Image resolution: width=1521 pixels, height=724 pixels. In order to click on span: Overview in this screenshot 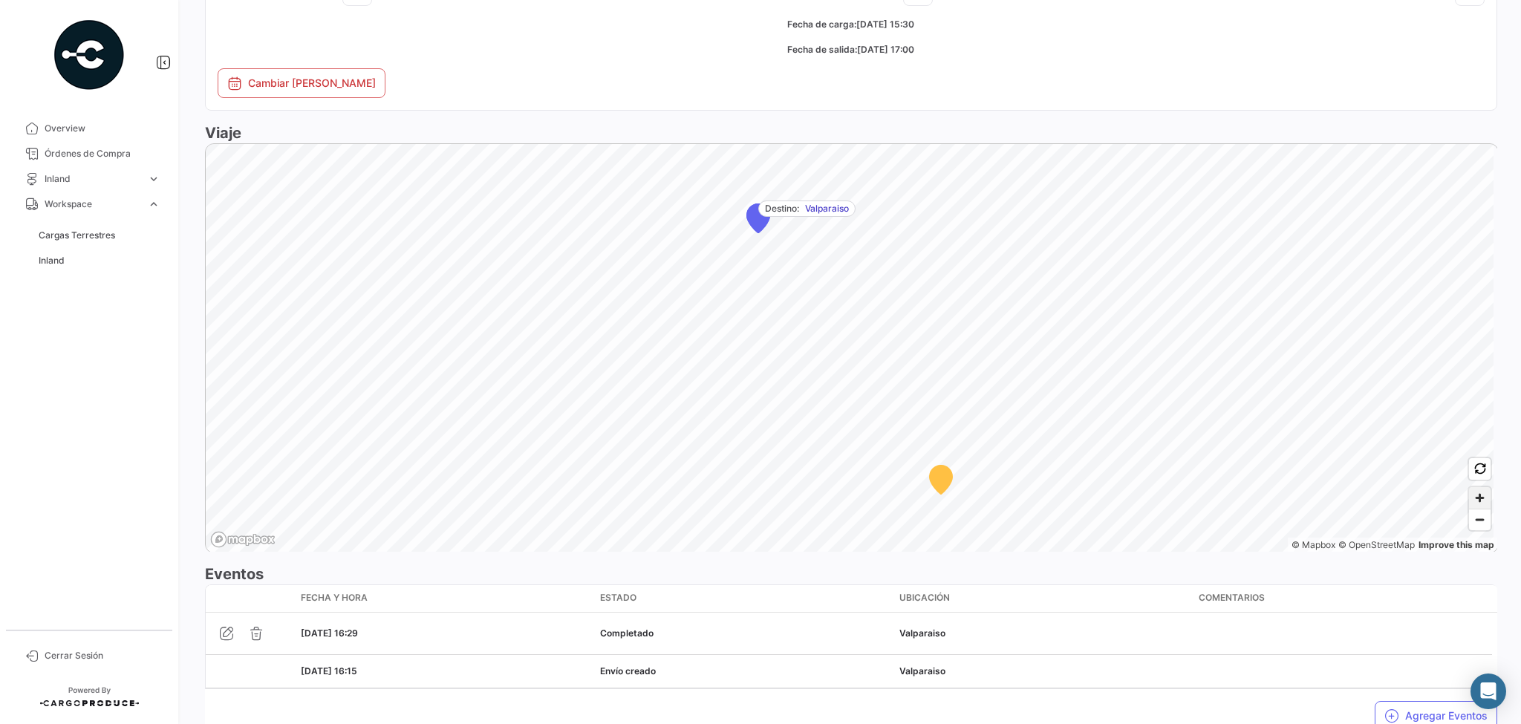, I will do `click(103, 129)`.